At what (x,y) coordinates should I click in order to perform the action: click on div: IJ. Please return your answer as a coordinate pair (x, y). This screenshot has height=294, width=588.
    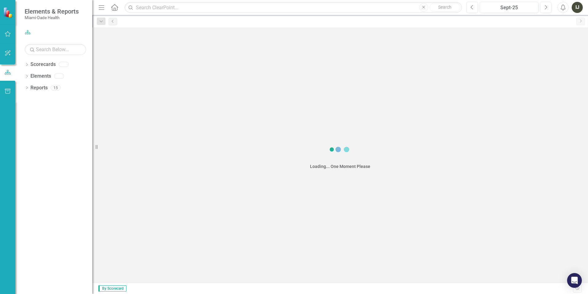
    Looking at the image, I should click on (578, 7).